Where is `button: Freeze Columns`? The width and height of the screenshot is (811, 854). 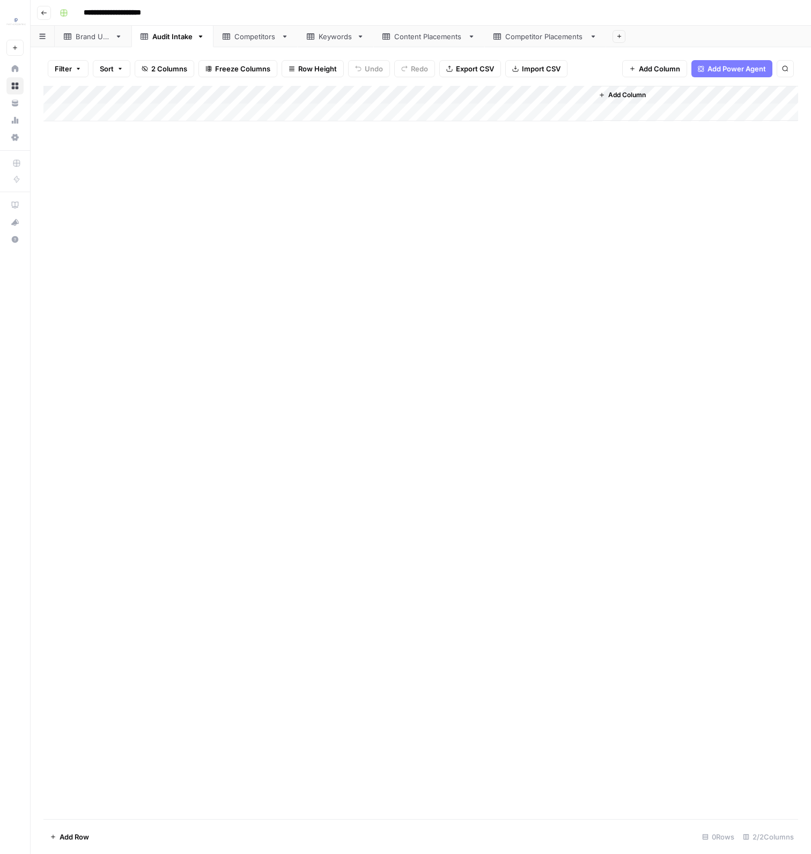
button: Freeze Columns is located at coordinates (238, 69).